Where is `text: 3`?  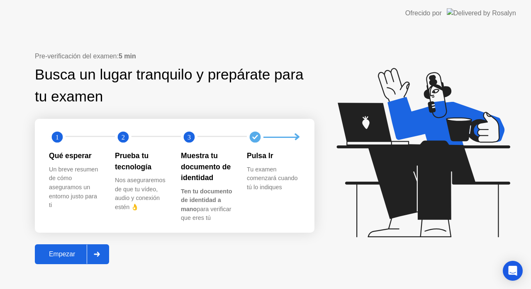 text: 3 is located at coordinates (189, 137).